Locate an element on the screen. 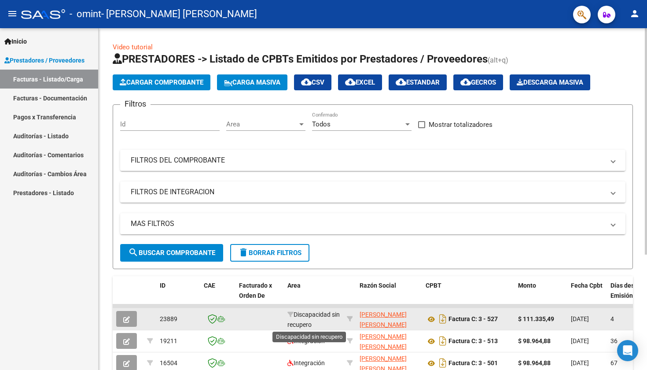  span: 4 is located at coordinates (612, 319).